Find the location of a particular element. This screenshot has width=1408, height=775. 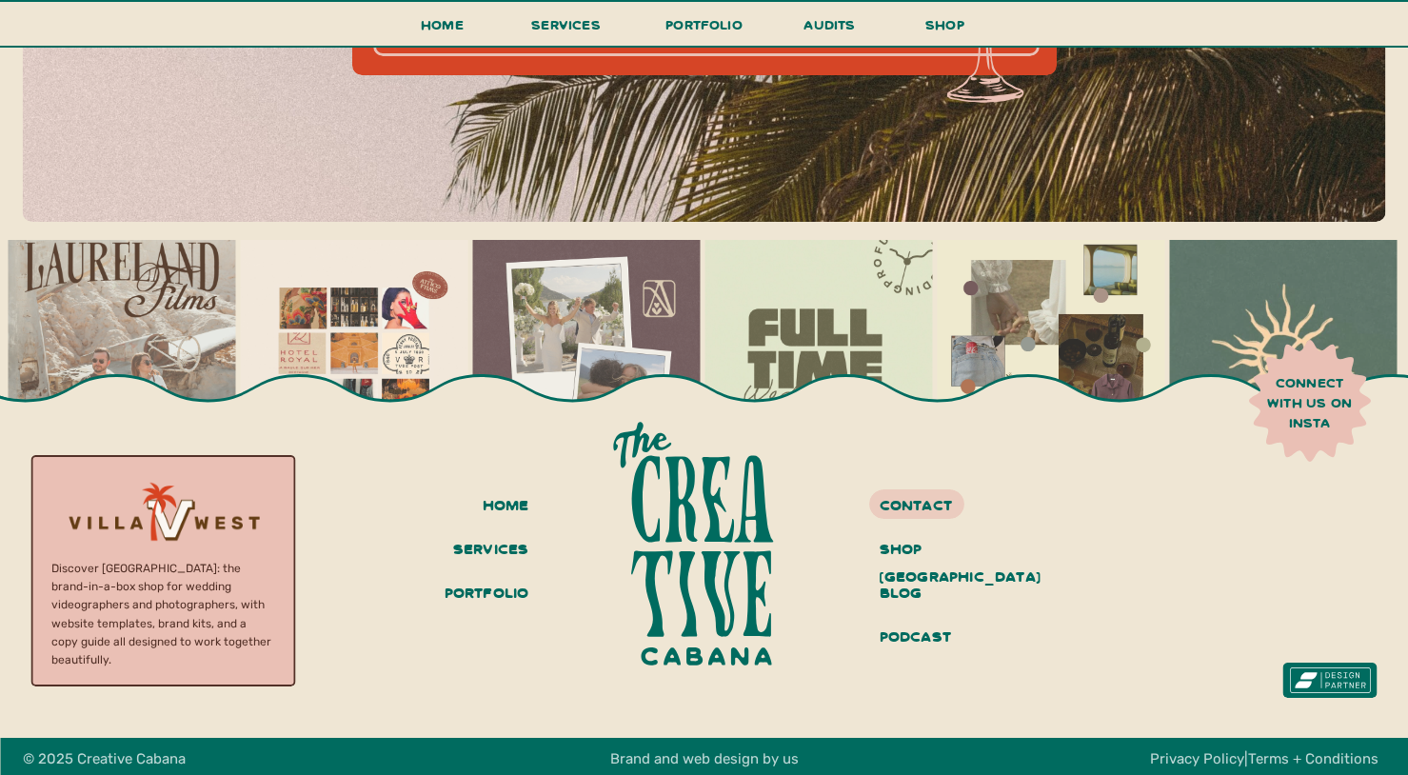

img: okay but… @alyxkempfilms new branding??? she’s the moment 💫 we just wrapped up her creative direc... is located at coordinates (586, 353).